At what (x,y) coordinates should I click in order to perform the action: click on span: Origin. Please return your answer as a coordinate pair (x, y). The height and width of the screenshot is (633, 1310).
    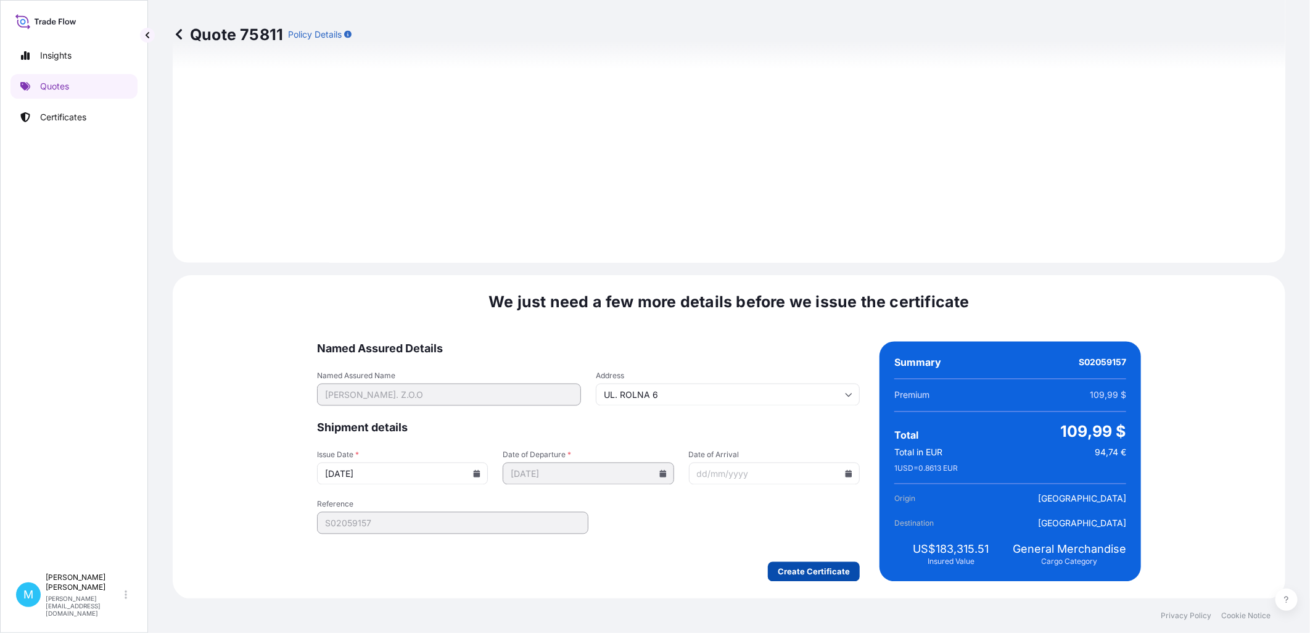
    Looking at the image, I should click on (929, 499).